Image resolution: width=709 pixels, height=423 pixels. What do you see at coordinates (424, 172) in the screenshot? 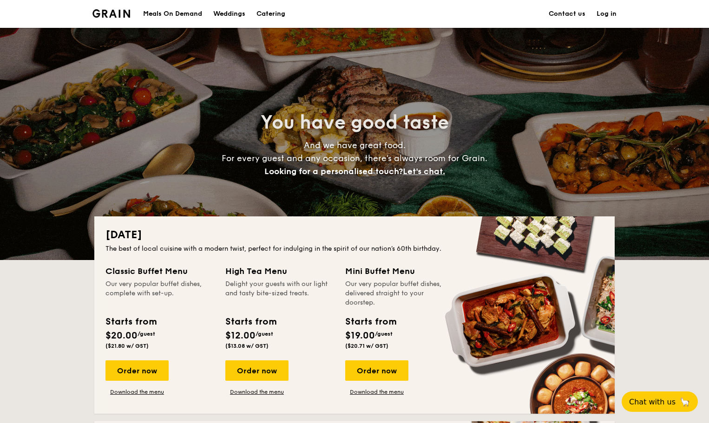
I see `span: Let's chat.` at bounding box center [424, 172].